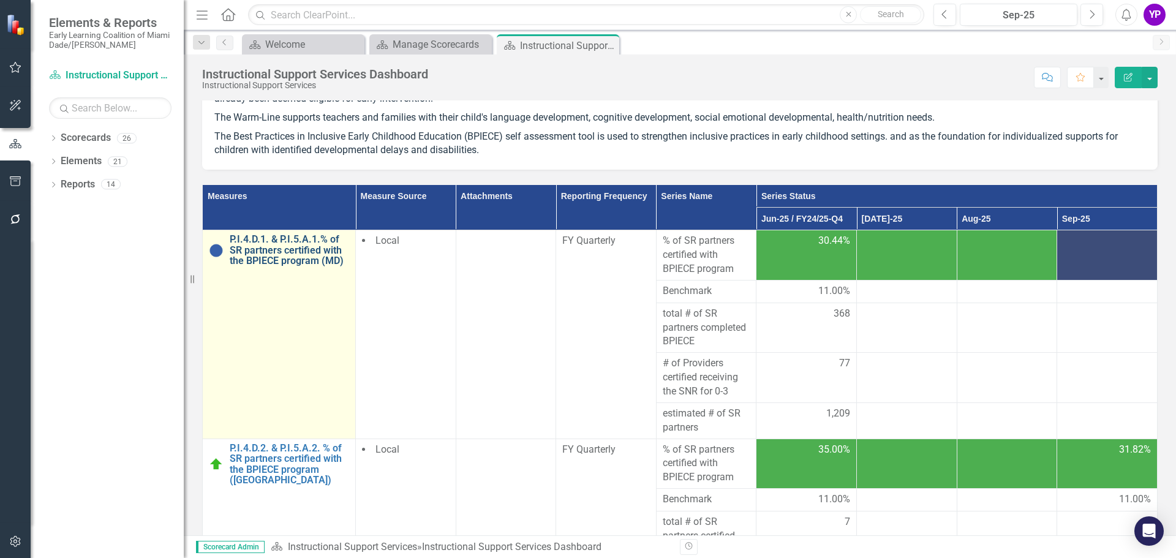 Image resolution: width=1176 pixels, height=558 pixels. What do you see at coordinates (1135, 450) in the screenshot?
I see `span: 31.82%` at bounding box center [1135, 450].